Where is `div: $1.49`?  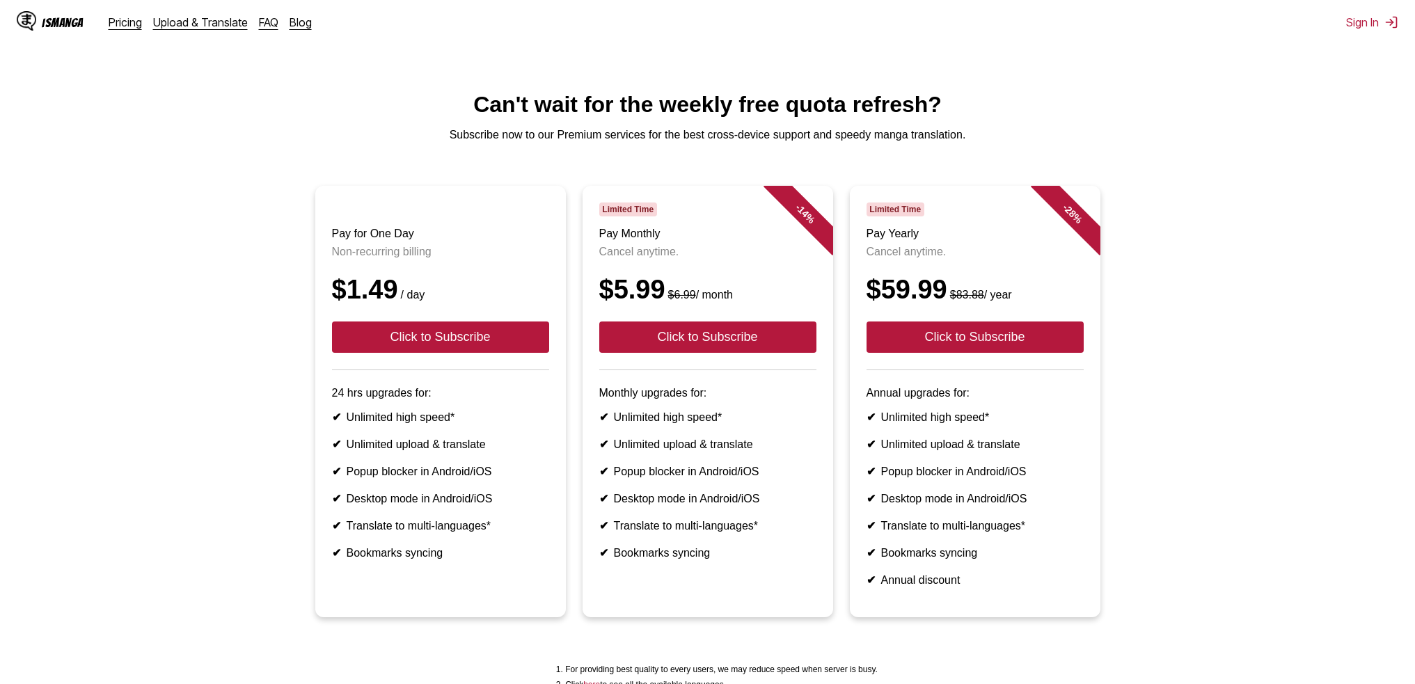
div: $1.49 is located at coordinates (440, 289).